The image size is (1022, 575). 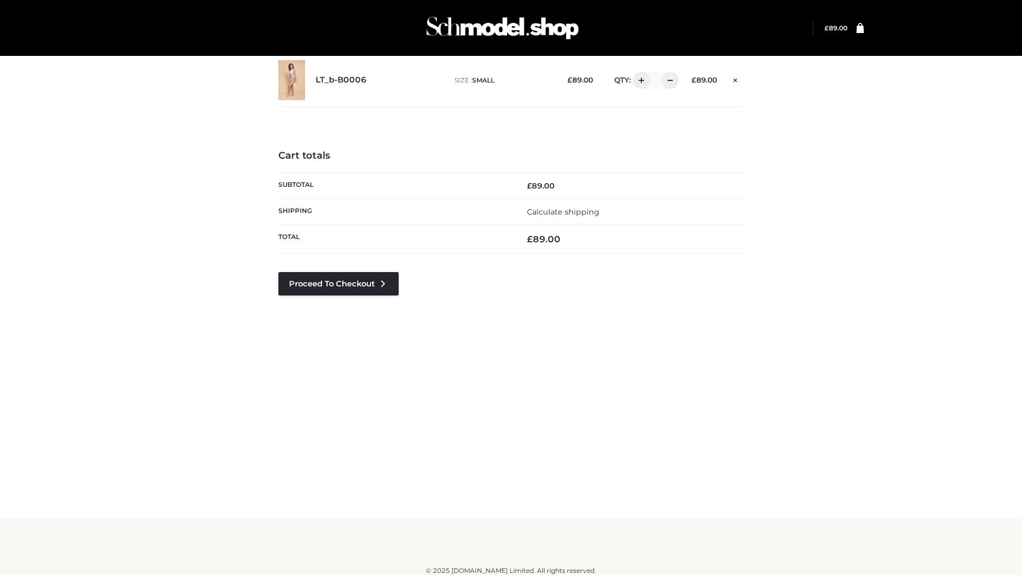 What do you see at coordinates (502, 80) in the screenshot?
I see `p: size :` at bounding box center [502, 80].